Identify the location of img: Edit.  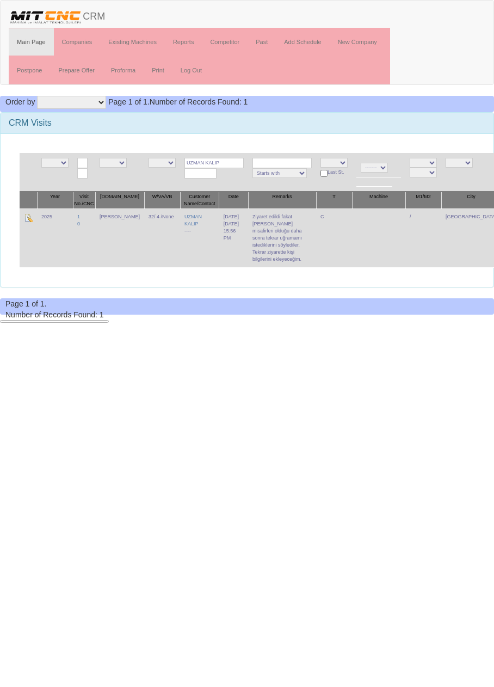
(28, 218).